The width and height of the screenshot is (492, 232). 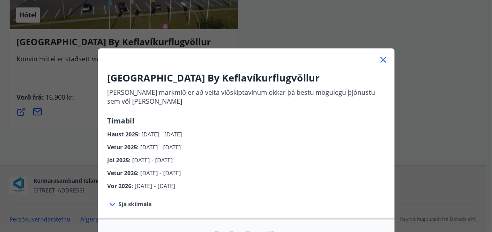 I want to click on span: Jól 2025 :, so click(x=120, y=159).